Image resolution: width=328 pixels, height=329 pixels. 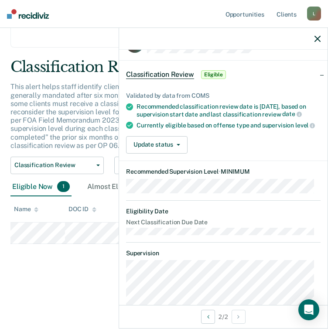 I want to click on div: Classification ReviewEligible, so click(x=223, y=75).